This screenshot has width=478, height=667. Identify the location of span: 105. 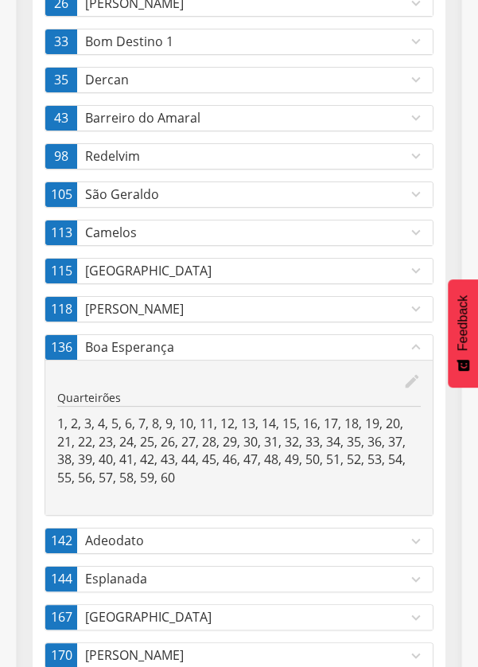
(61, 194).